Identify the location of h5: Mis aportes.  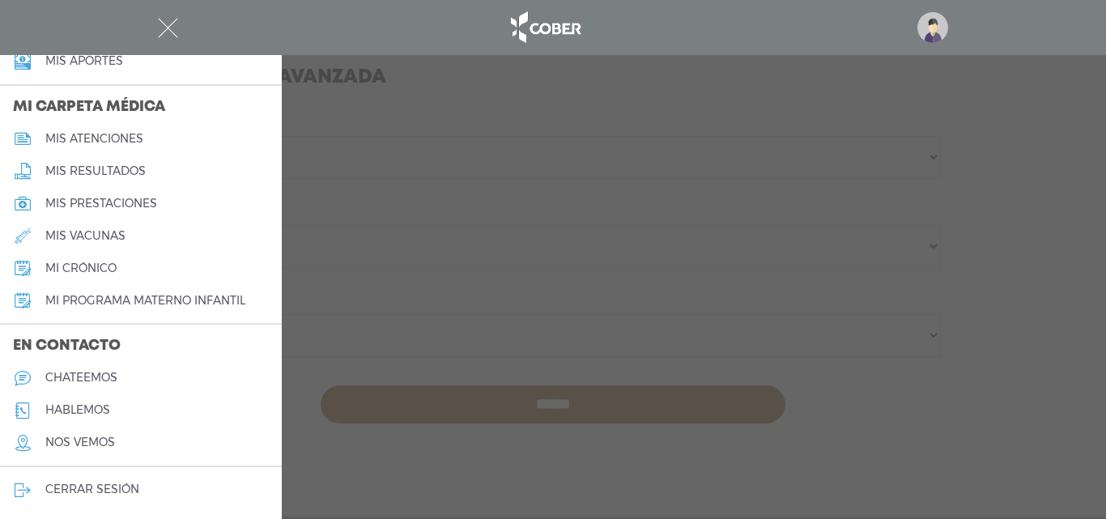
(84, 61).